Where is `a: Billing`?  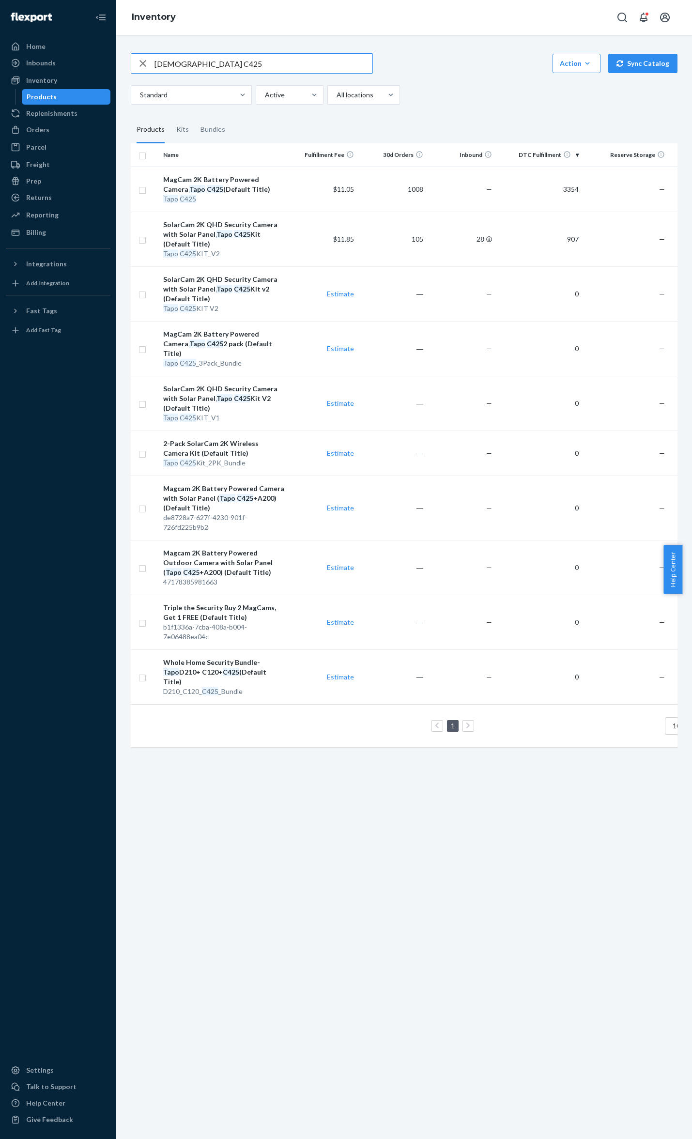
a: Billing is located at coordinates (58, 232).